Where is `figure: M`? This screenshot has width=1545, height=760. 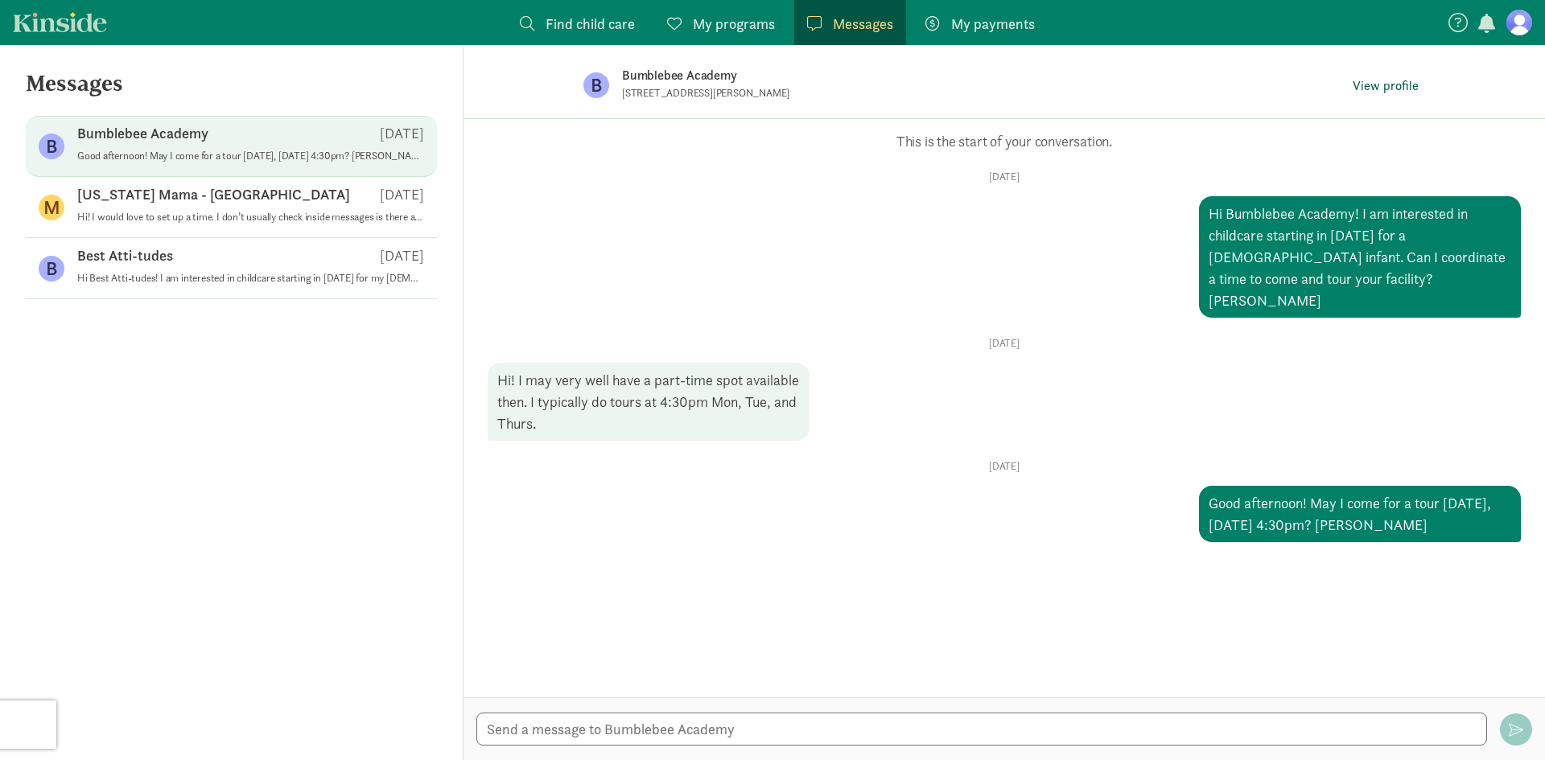 figure: M is located at coordinates (51, 208).